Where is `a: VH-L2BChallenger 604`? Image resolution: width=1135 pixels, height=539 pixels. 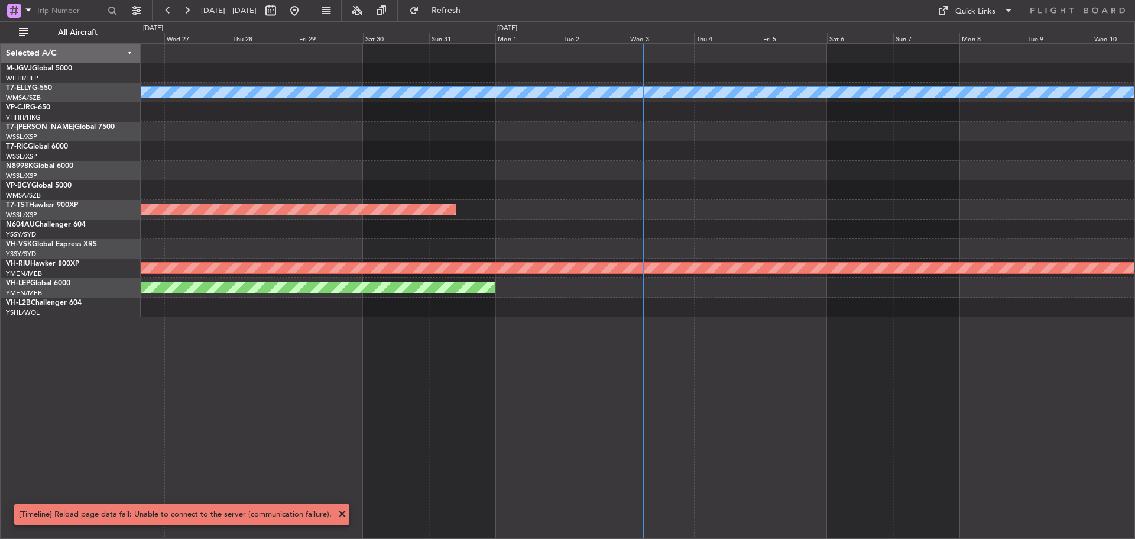 a: VH-L2BChallenger 604 is located at coordinates (44, 303).